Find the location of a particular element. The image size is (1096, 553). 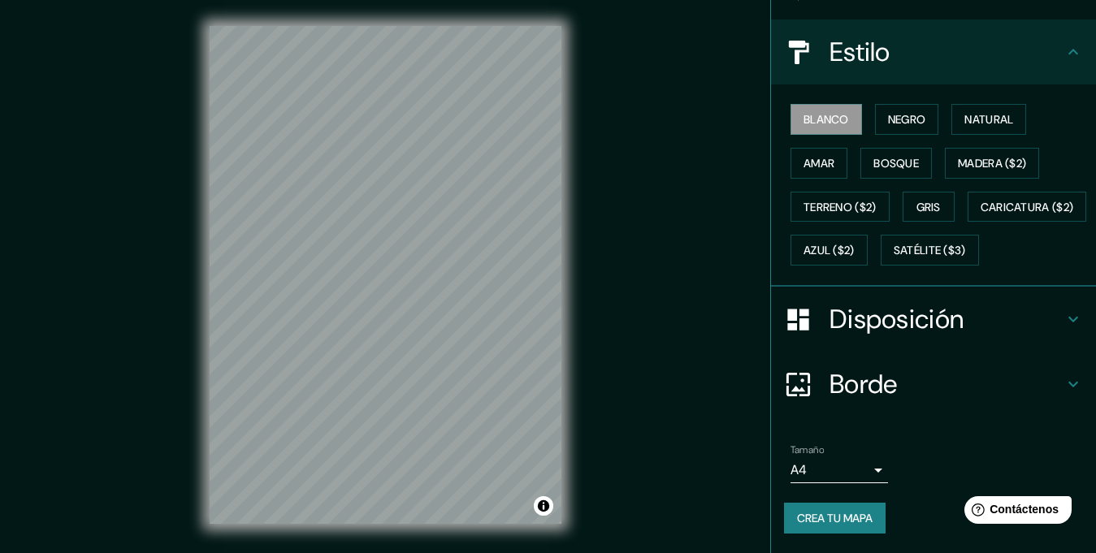

font: Gris is located at coordinates (928, 207).